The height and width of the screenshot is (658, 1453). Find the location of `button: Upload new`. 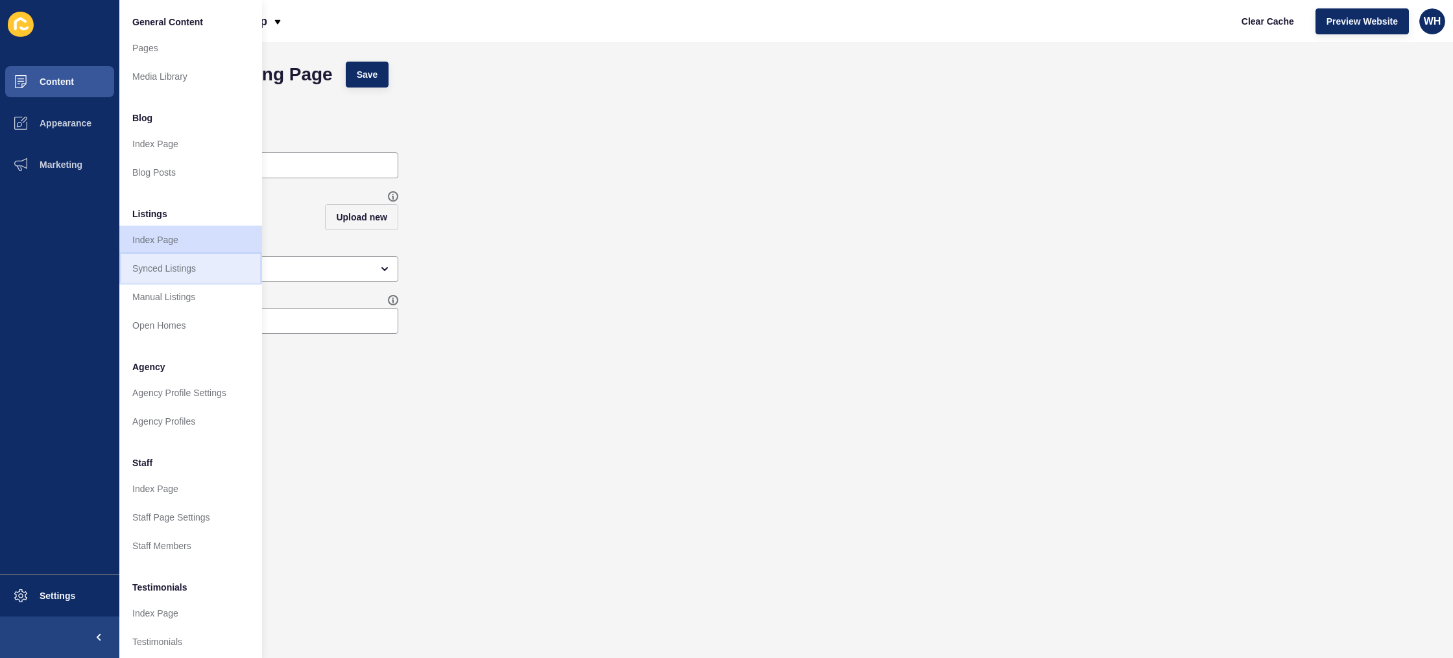

button: Upload new is located at coordinates (361, 217).